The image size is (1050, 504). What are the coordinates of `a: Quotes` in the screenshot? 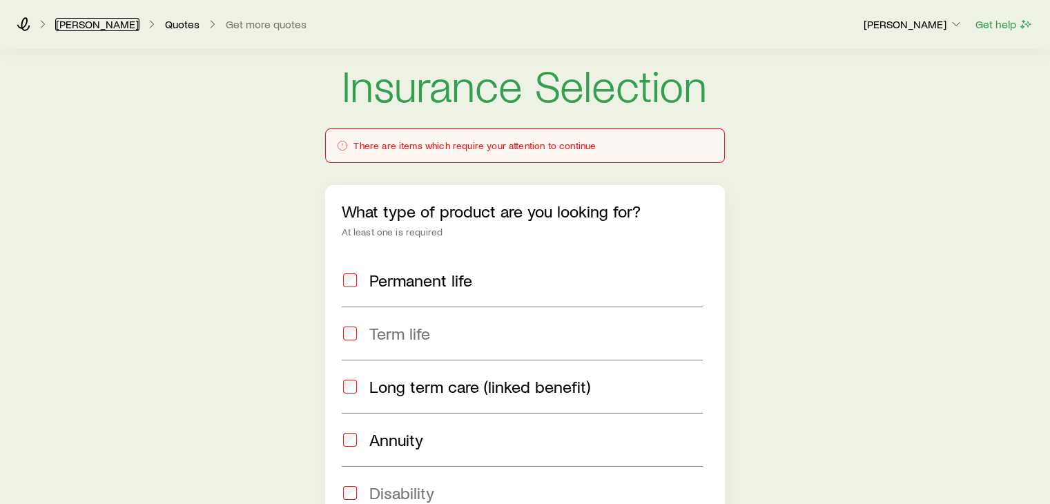 It's located at (182, 24).